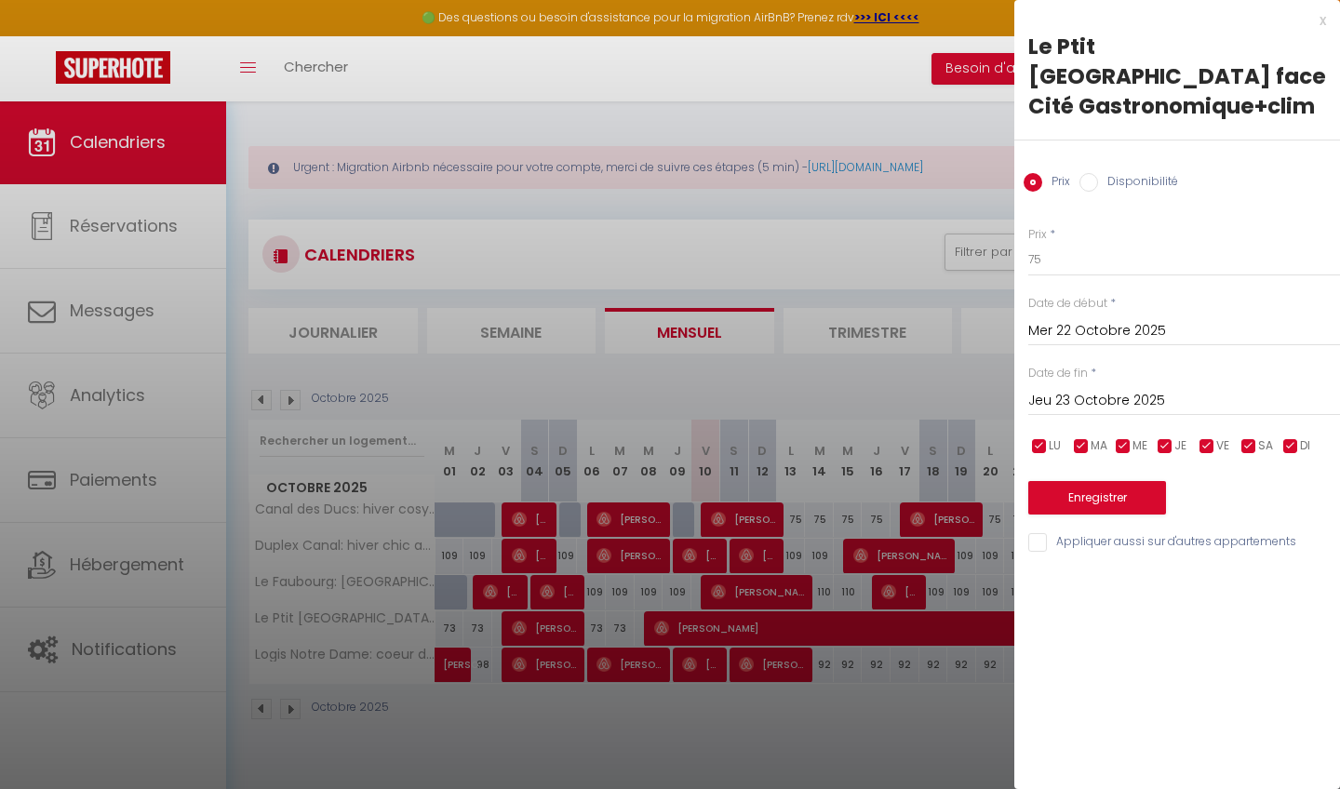 The image size is (1340, 789). I want to click on span: VE, so click(1223, 446).